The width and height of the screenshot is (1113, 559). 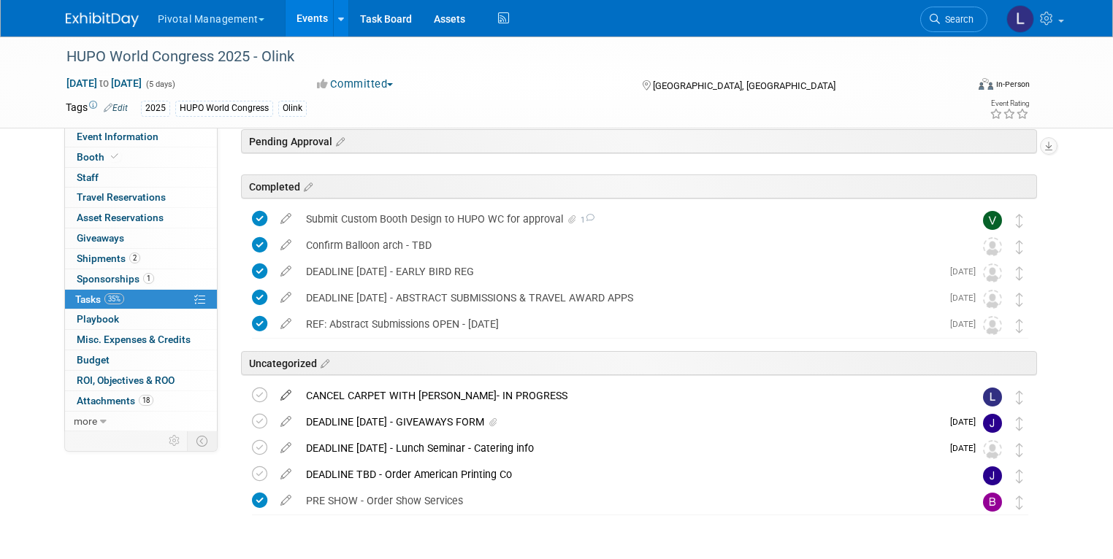 What do you see at coordinates (134, 258) in the screenshot?
I see `span: 2` at bounding box center [134, 258].